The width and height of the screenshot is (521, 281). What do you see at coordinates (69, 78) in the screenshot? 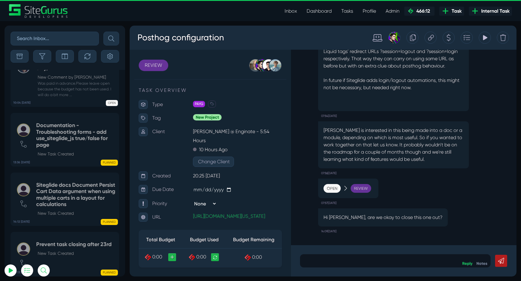
I see `span: PAYG` at bounding box center [69, 78].